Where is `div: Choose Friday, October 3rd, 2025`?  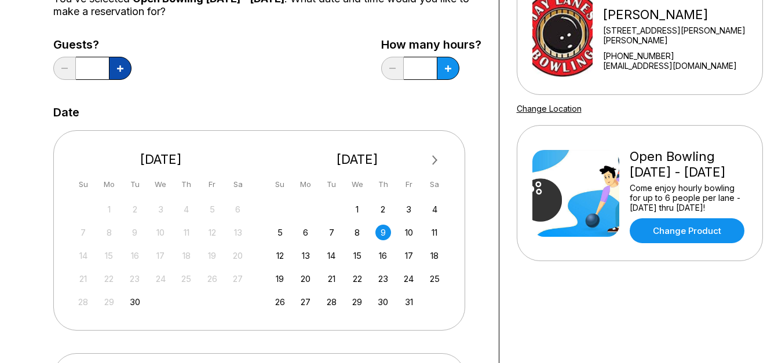
div: Choose Friday, October 3rd, 2025 is located at coordinates (408, 209).